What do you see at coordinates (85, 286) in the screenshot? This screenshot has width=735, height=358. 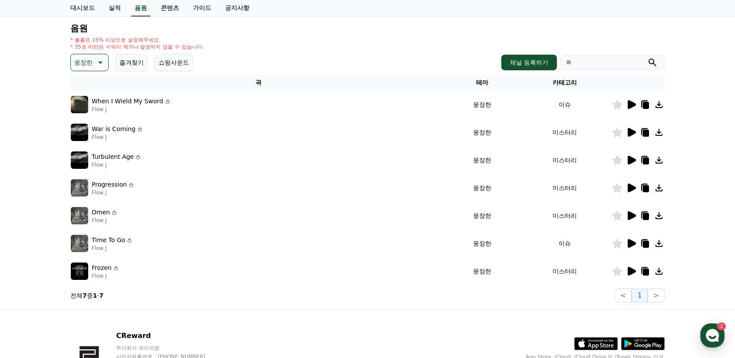 I see `a: 1대화` at bounding box center [85, 286].